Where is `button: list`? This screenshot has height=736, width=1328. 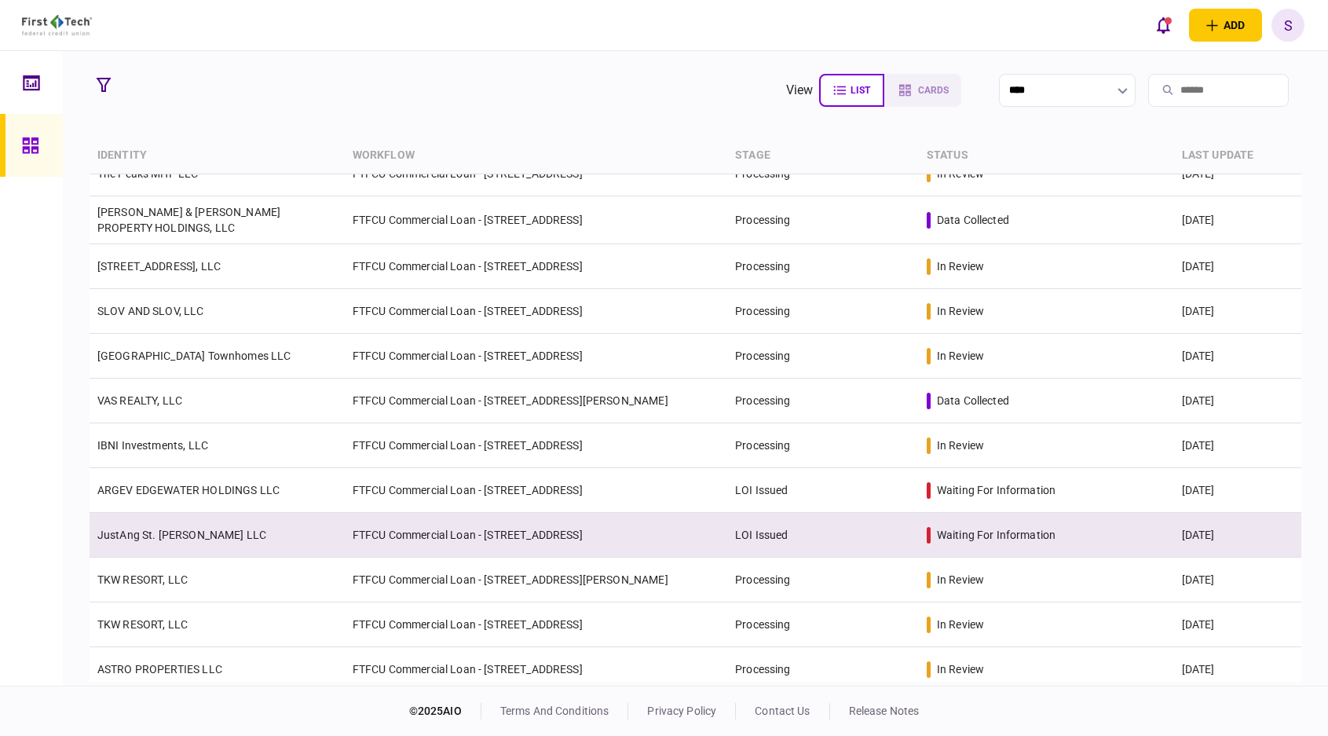 button: list is located at coordinates (851, 90).